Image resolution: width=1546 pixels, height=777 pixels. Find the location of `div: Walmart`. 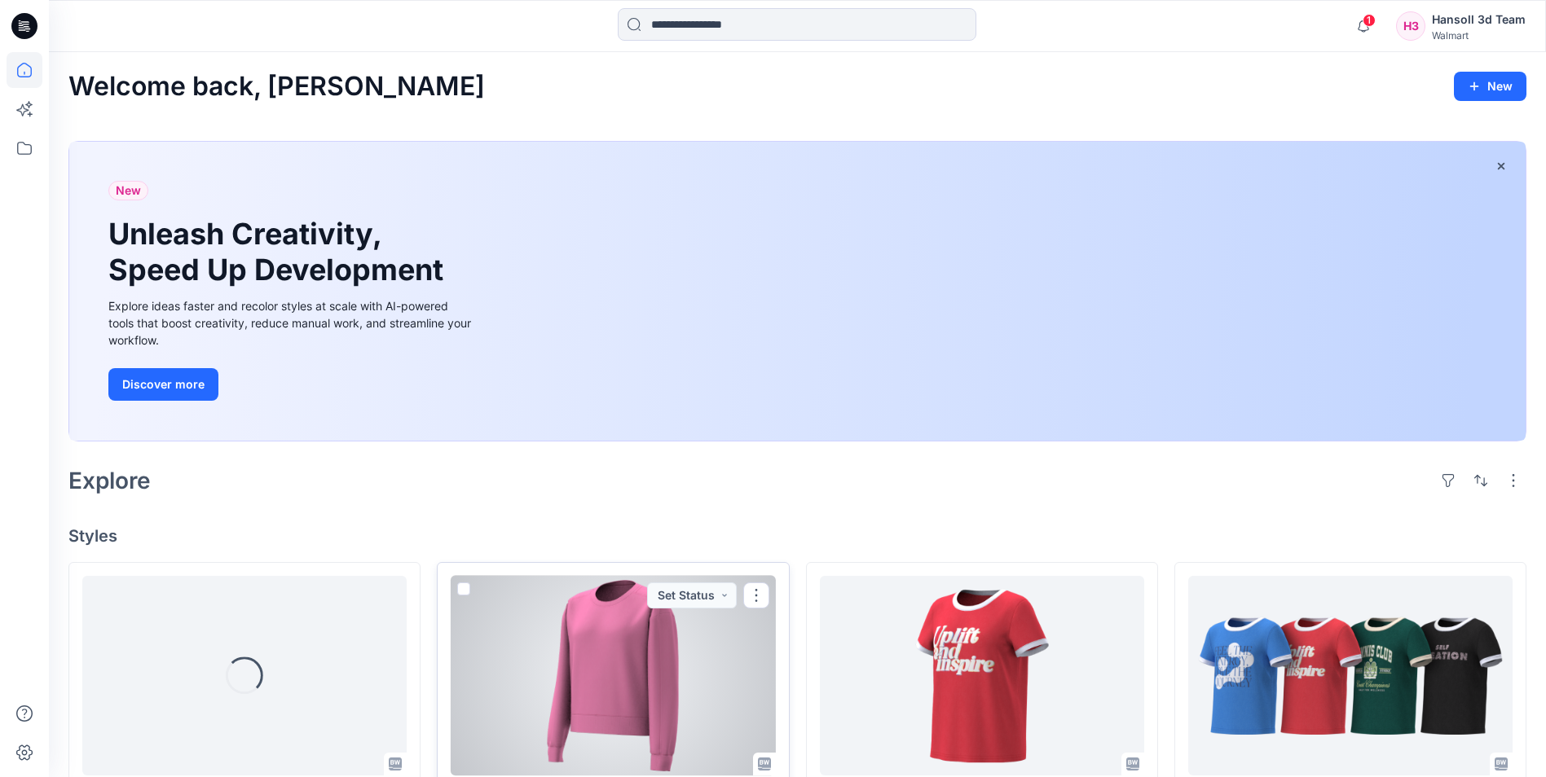

div: Walmart is located at coordinates (1478, 35).